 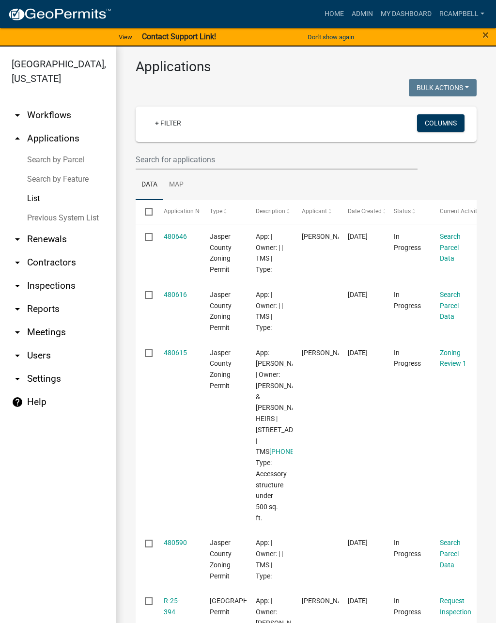 What do you see at coordinates (443, 88) in the screenshot?
I see `button: Bulk Actions` at bounding box center [443, 88].